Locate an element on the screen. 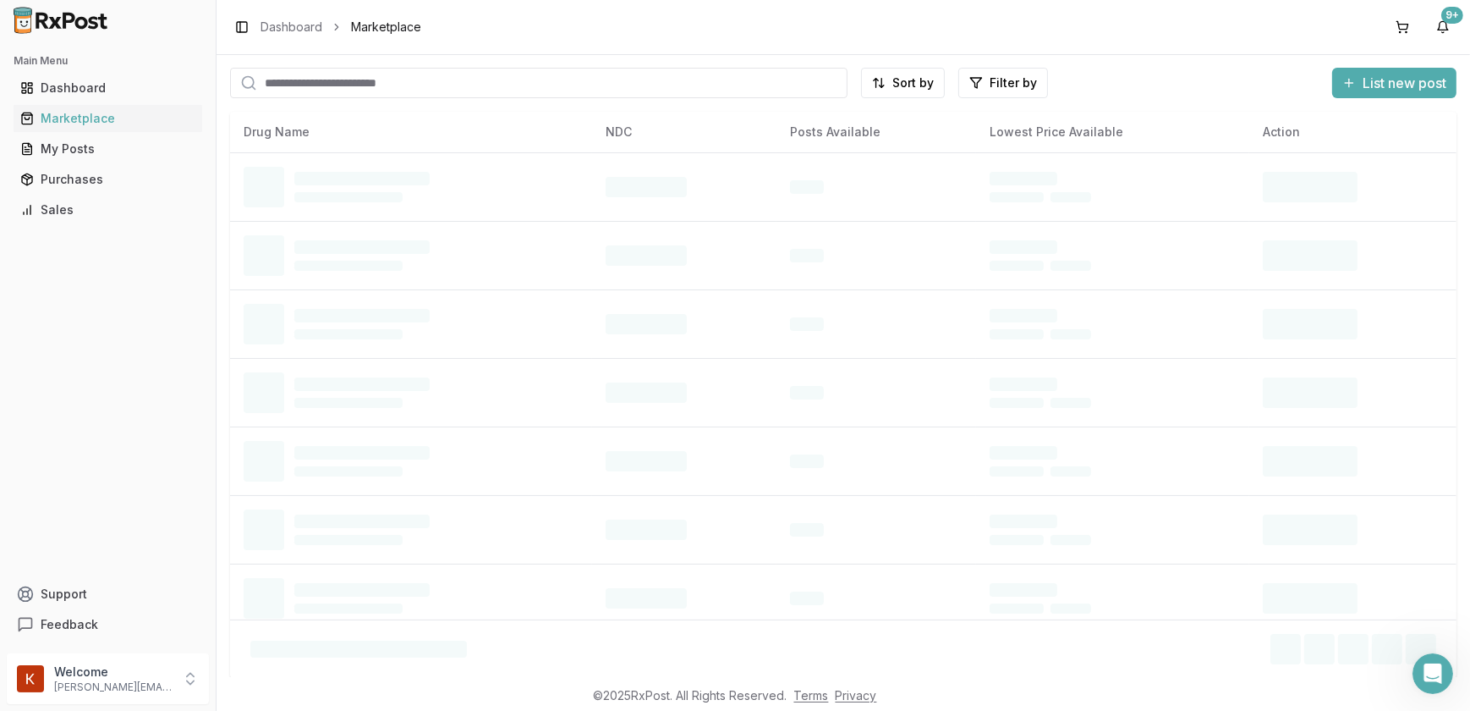 This screenshot has height=711, width=1470. span: Filter by is located at coordinates (1013, 83).